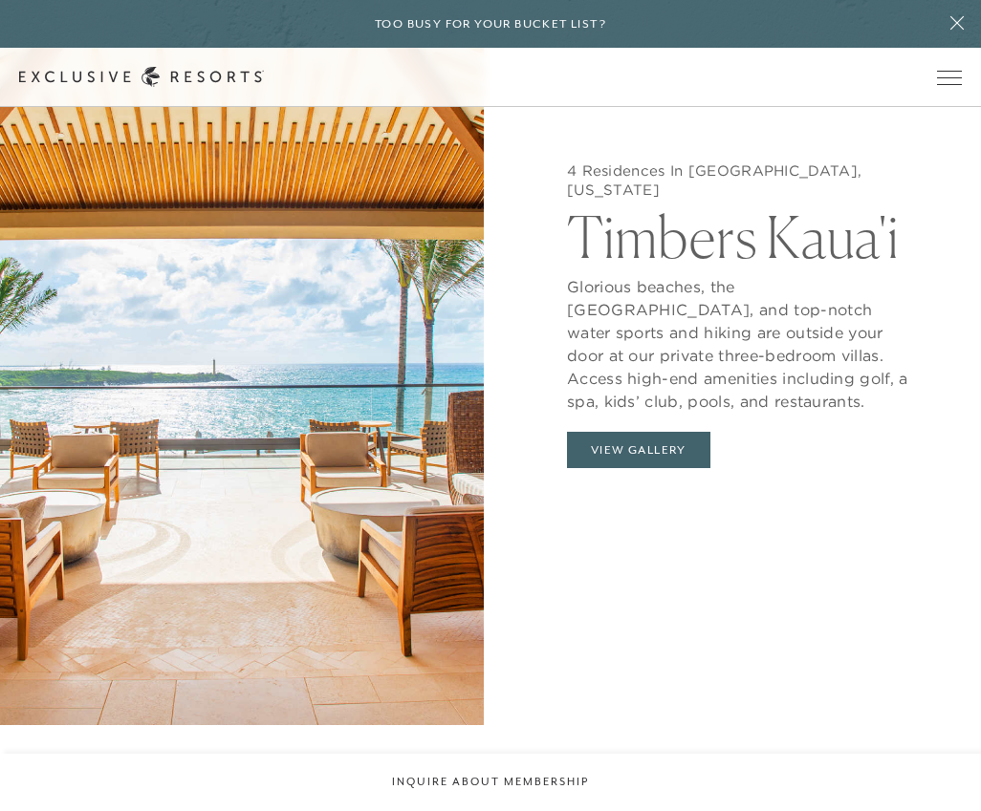 The width and height of the screenshot is (981, 811). What do you see at coordinates (638, 450) in the screenshot?
I see `button: View Gallery` at bounding box center [638, 450].